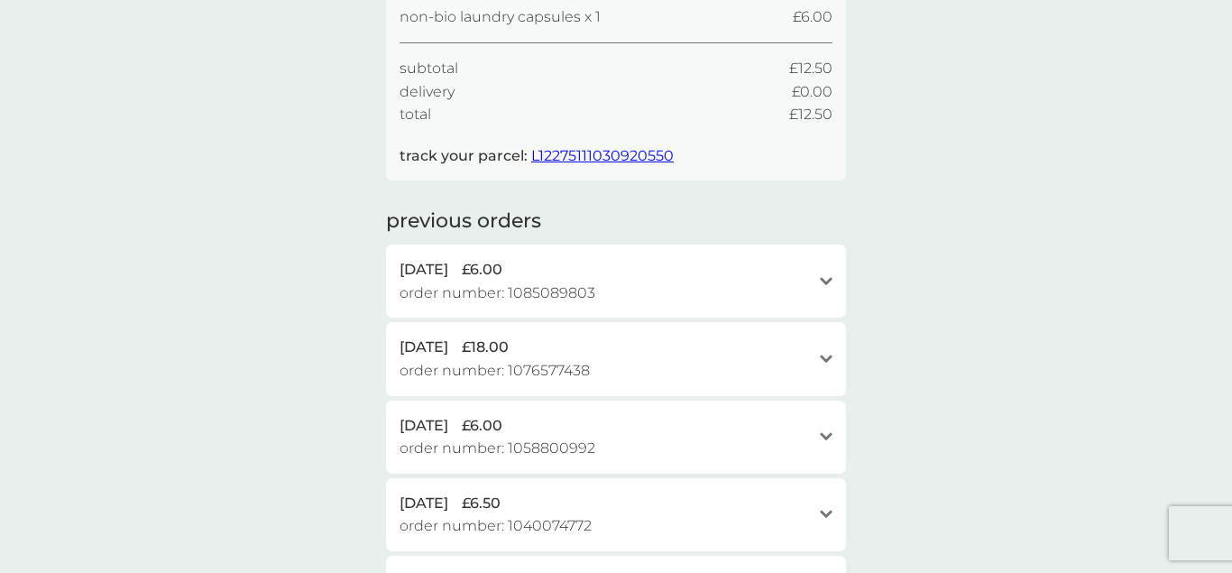  Describe the element at coordinates (464, 221) in the screenshot. I see `h2: previous orders` at that location.